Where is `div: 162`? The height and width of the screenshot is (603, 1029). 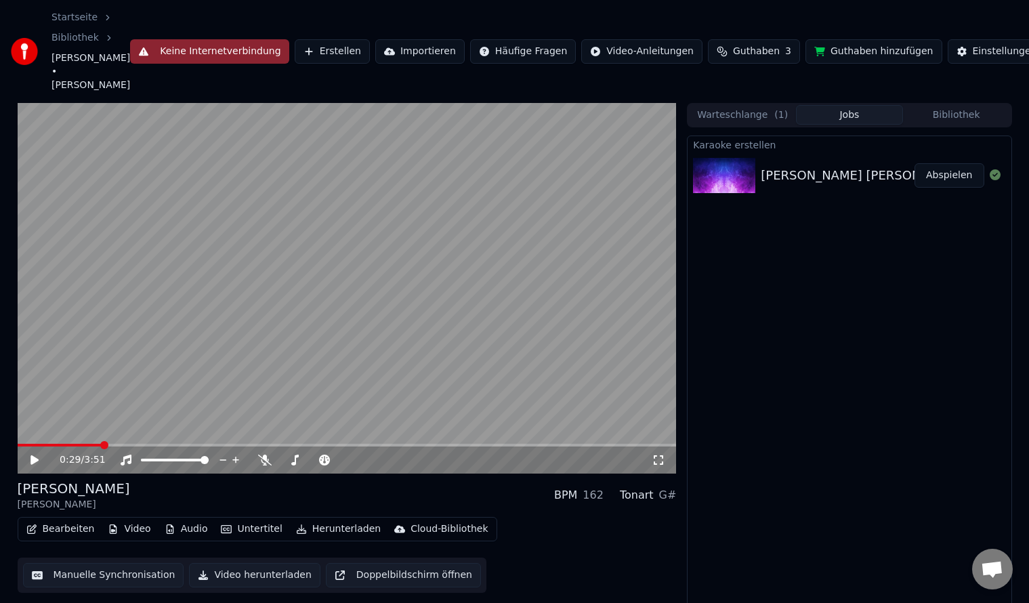
div: 162 is located at coordinates (592, 495).